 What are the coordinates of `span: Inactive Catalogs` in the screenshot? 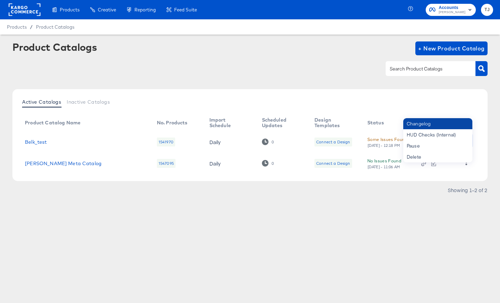 It's located at (88, 102).